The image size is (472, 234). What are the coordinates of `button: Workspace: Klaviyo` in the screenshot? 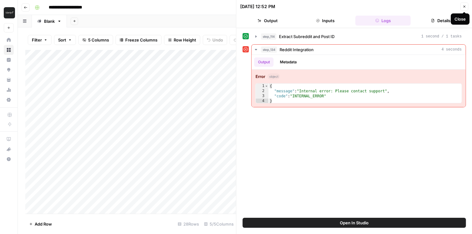 It's located at (9, 13).